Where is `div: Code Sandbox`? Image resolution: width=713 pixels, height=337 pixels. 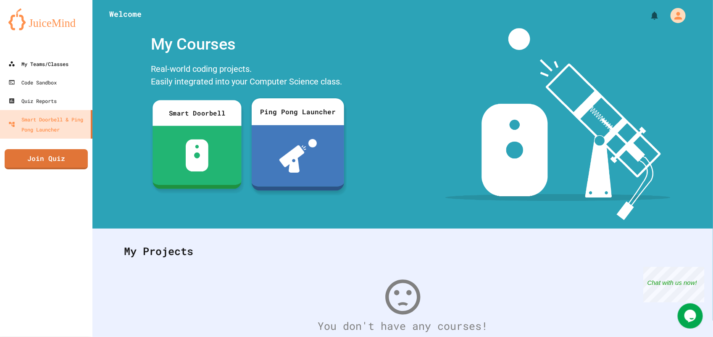
div: Code Sandbox is located at coordinates (32, 82).